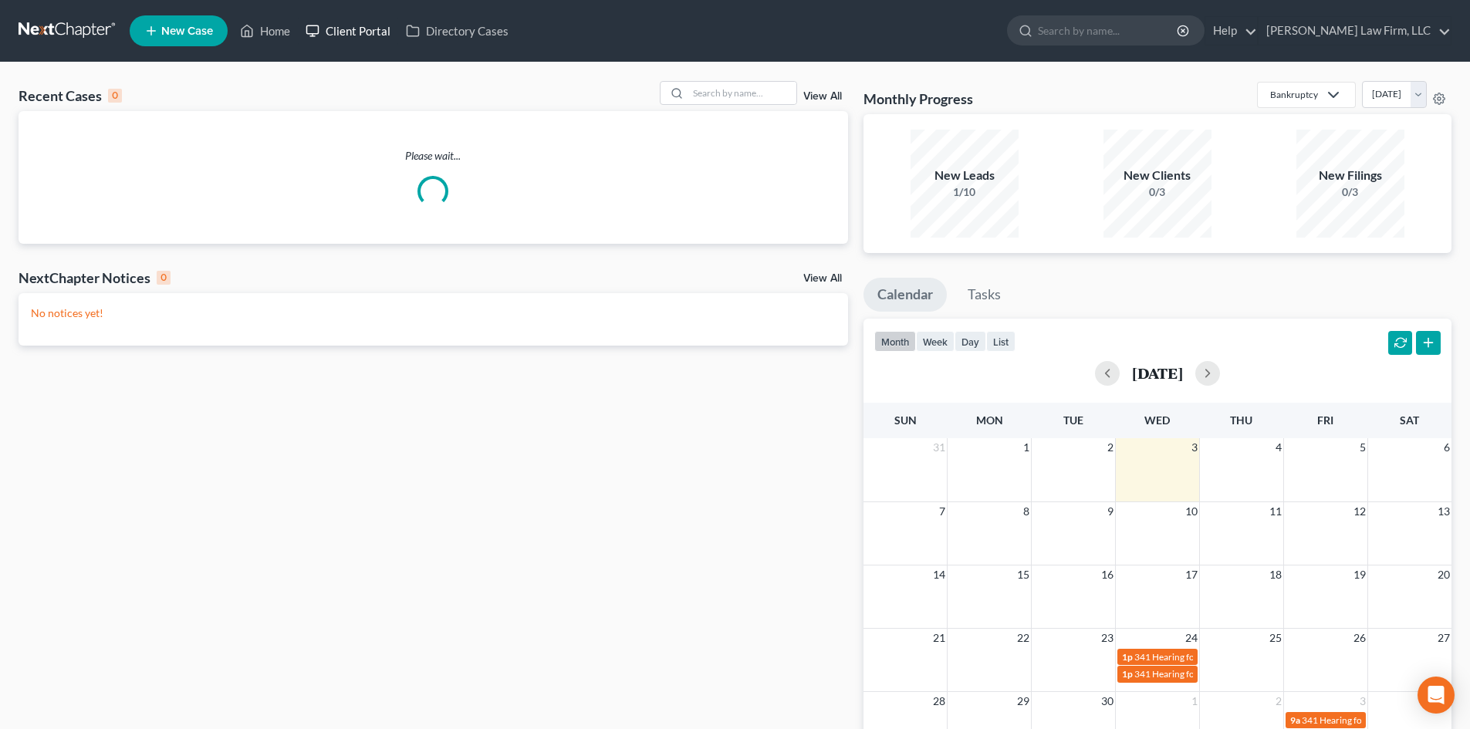 Image resolution: width=1470 pixels, height=729 pixels. What do you see at coordinates (965, 175) in the screenshot?
I see `div: New Leads` at bounding box center [965, 175].